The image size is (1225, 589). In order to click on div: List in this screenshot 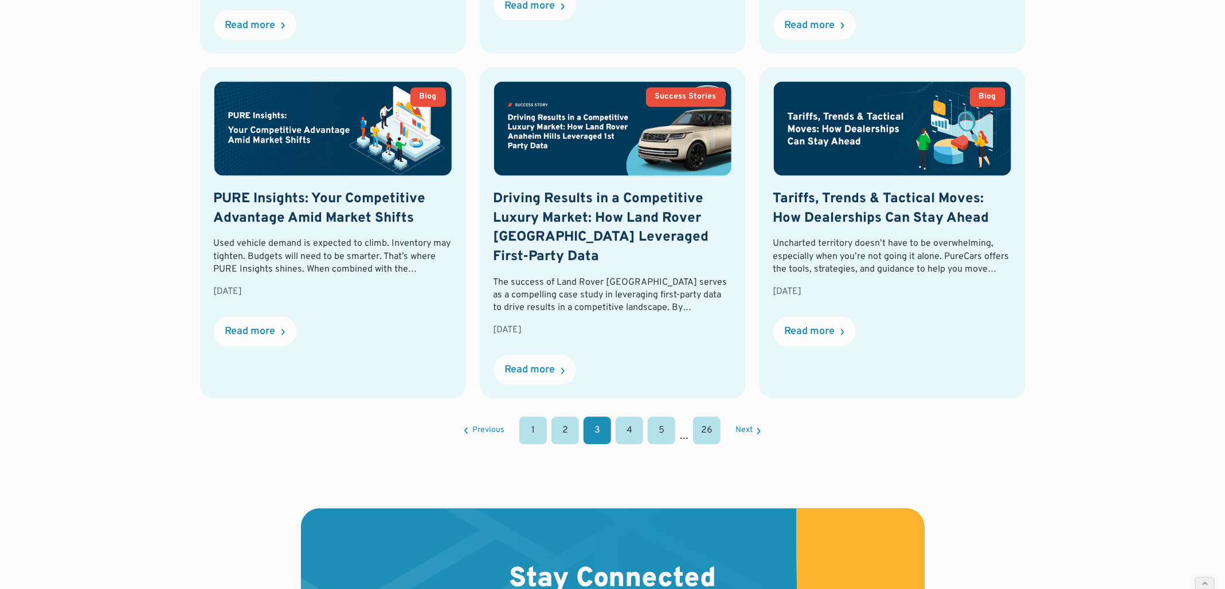, I will do `click(613, 431)`.